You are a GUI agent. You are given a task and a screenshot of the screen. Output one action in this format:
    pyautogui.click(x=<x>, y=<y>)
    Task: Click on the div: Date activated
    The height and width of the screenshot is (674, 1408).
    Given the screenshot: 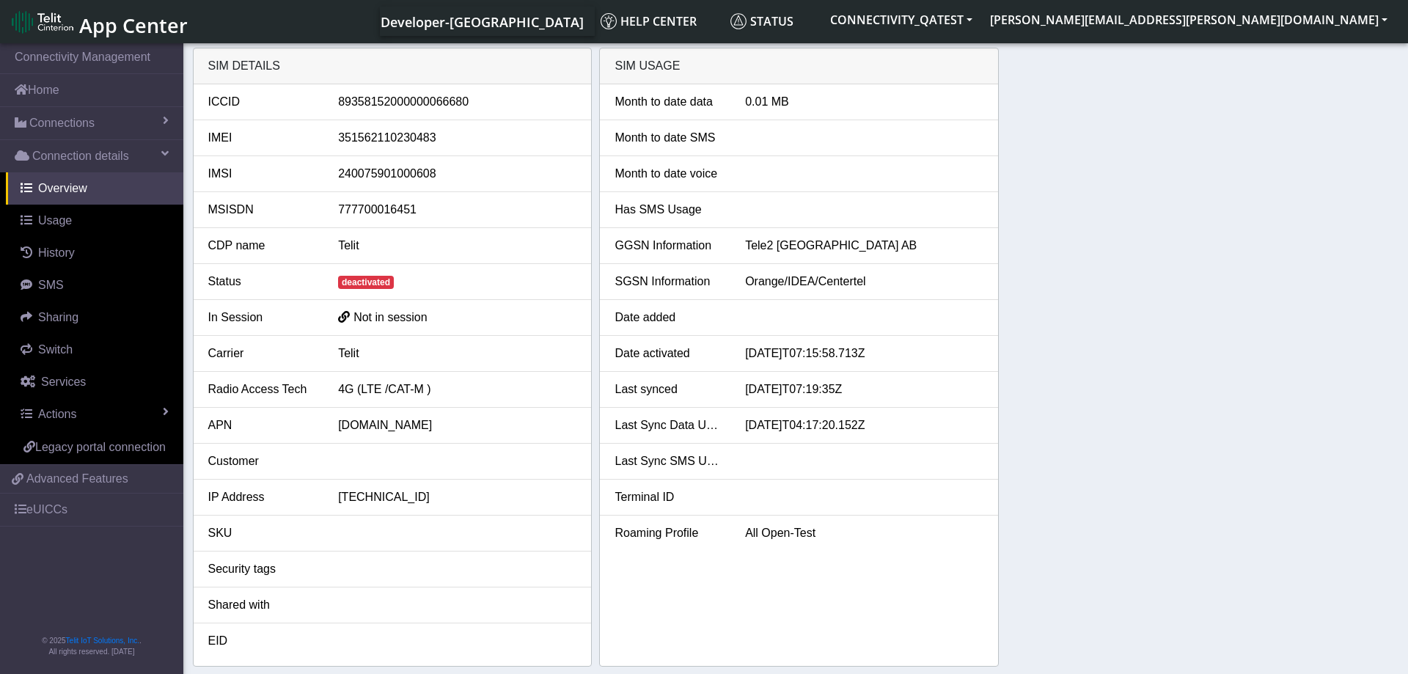 What is the action you would take?
    pyautogui.click(x=669, y=353)
    